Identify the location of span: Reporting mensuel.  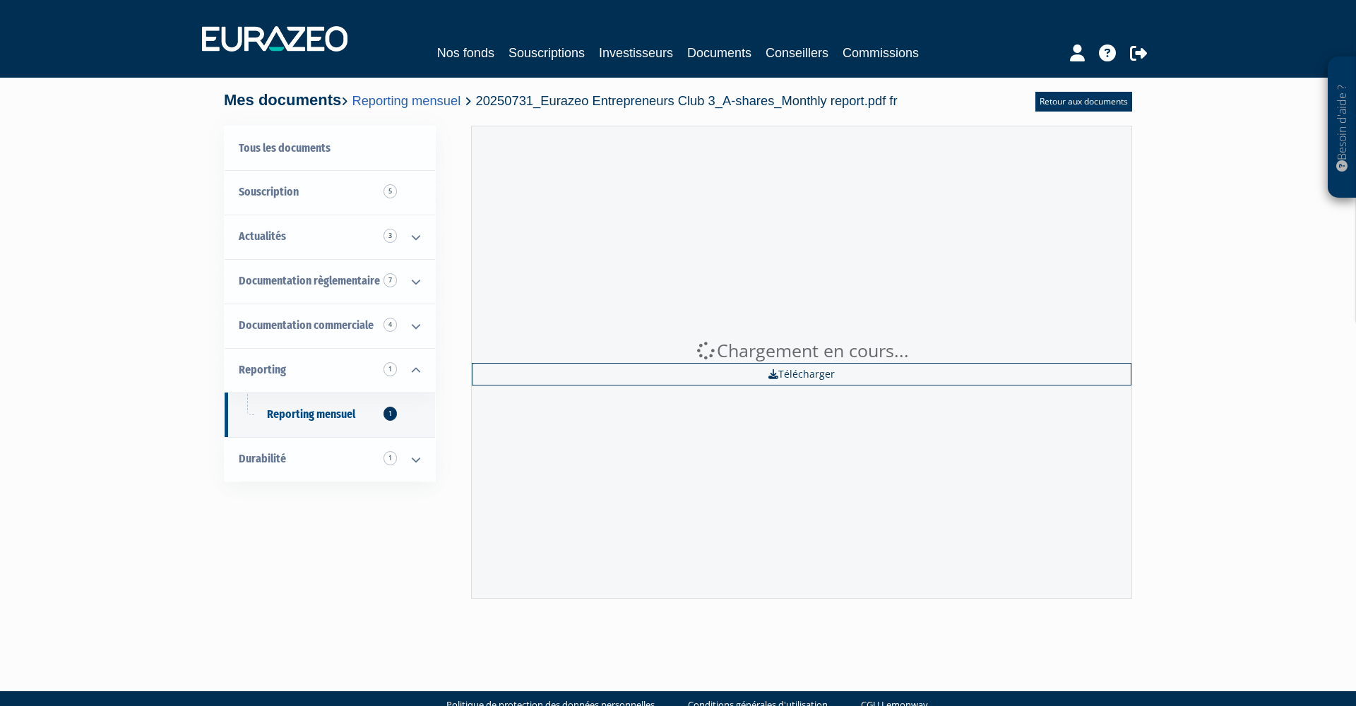
(311, 414).